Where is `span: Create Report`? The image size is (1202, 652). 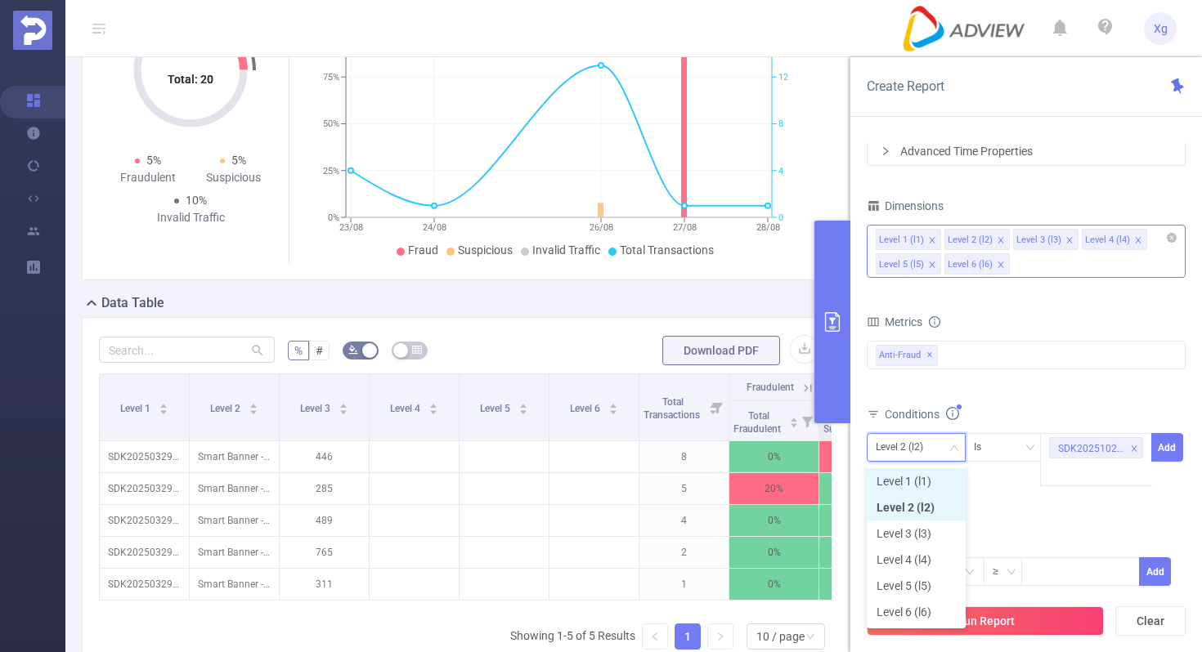
span: Create Report is located at coordinates (905, 86).